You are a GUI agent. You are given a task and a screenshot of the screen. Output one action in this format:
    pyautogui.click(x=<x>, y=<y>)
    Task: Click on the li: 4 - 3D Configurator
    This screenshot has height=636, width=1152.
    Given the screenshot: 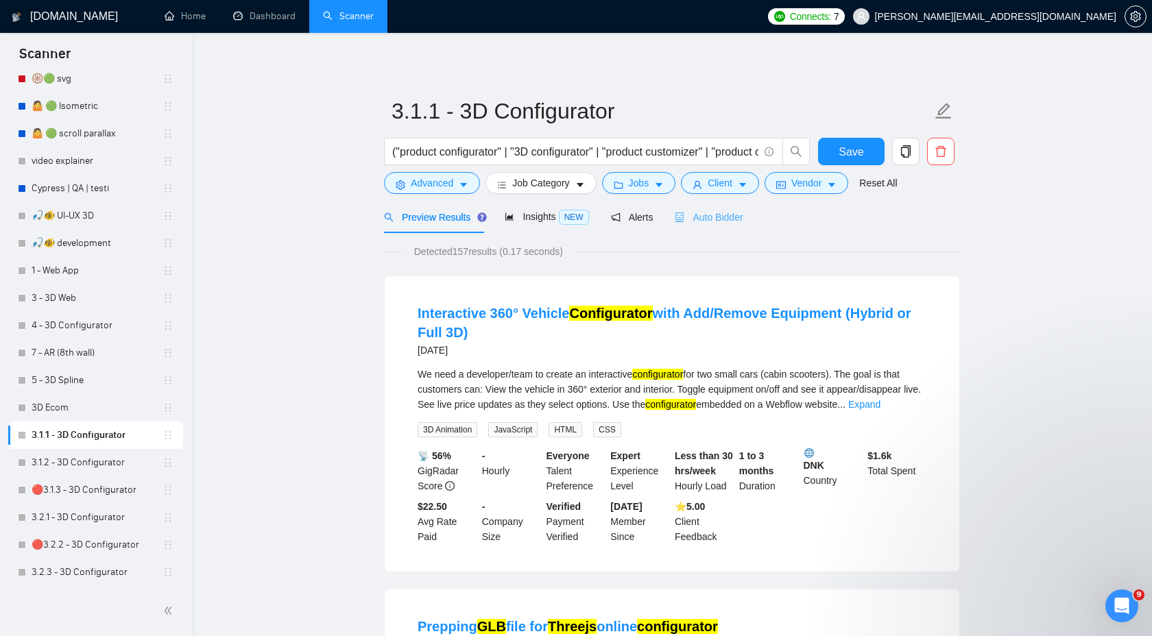 What is the action you would take?
    pyautogui.click(x=95, y=326)
    